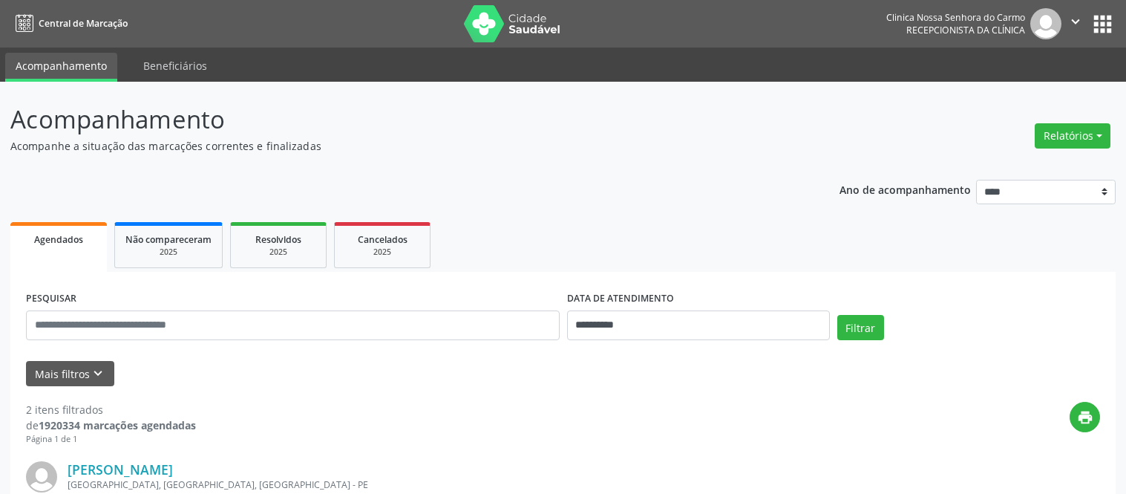  Describe the element at coordinates (175, 65) in the screenshot. I see `a: Beneficiários` at that location.